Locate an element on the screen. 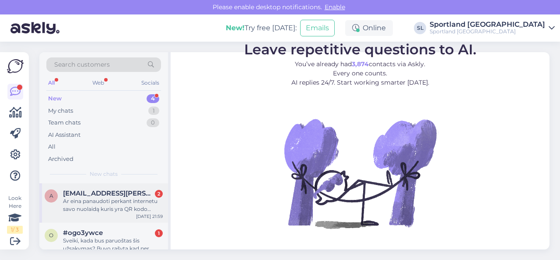  b: New! is located at coordinates (235, 28).